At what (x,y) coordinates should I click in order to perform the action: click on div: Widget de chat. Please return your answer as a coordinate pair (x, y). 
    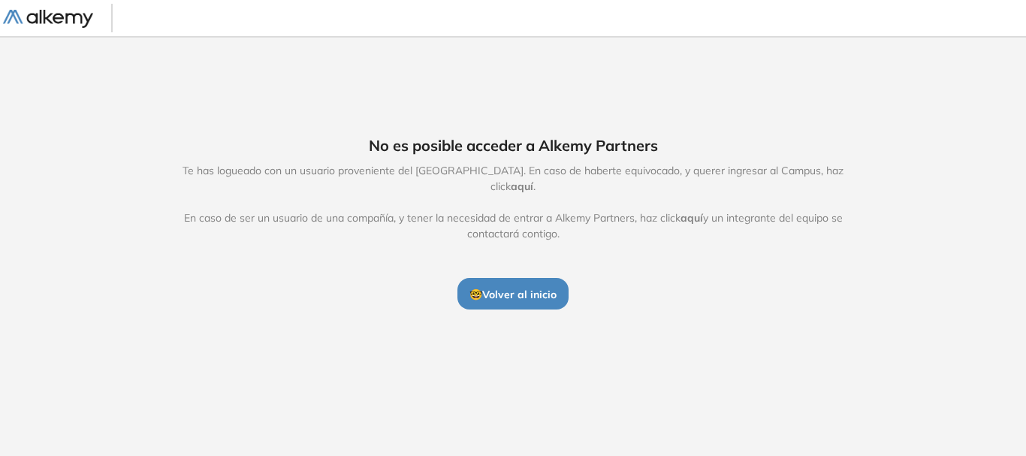
    Looking at the image, I should click on (891, 369).